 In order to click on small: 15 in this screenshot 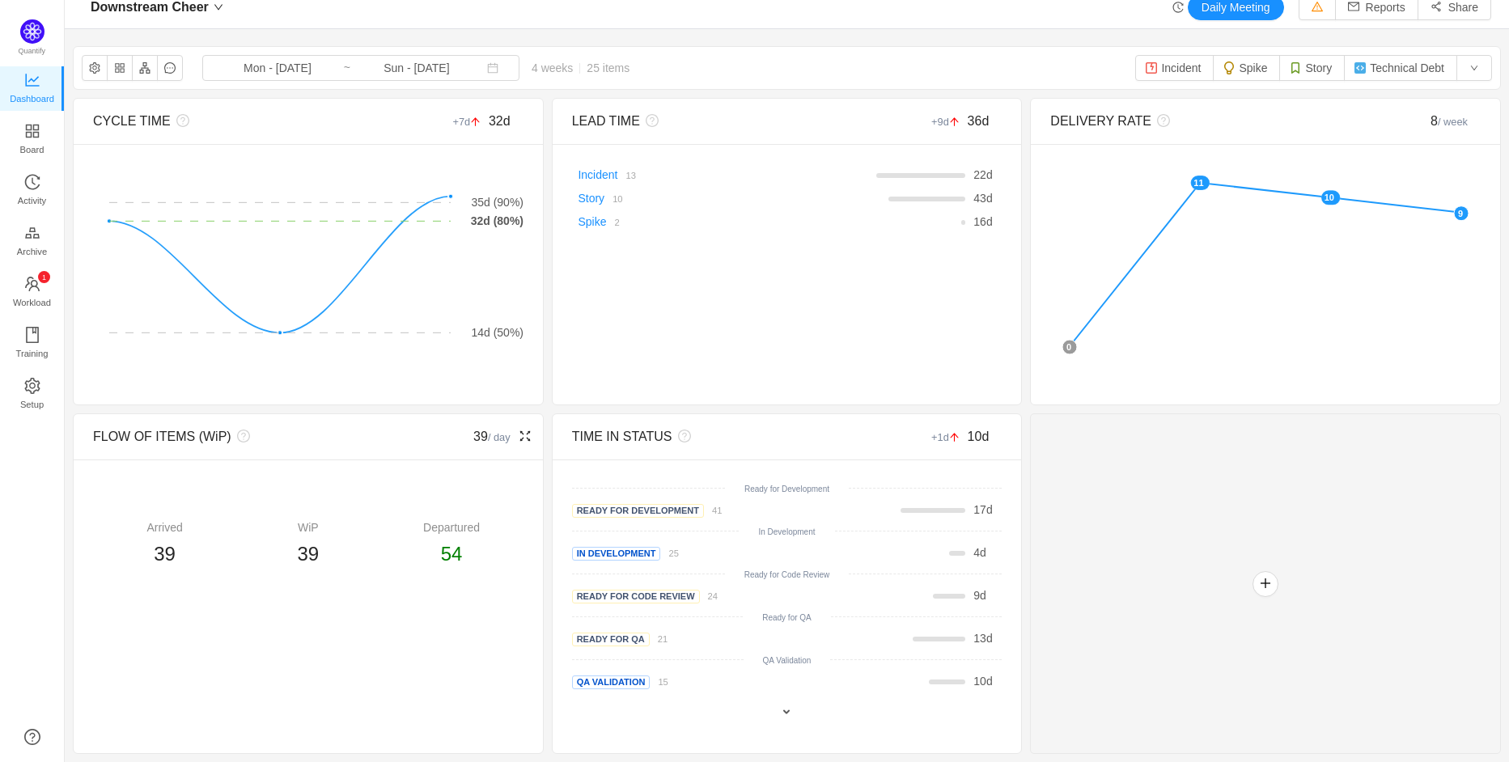, I will do `click(663, 682)`.